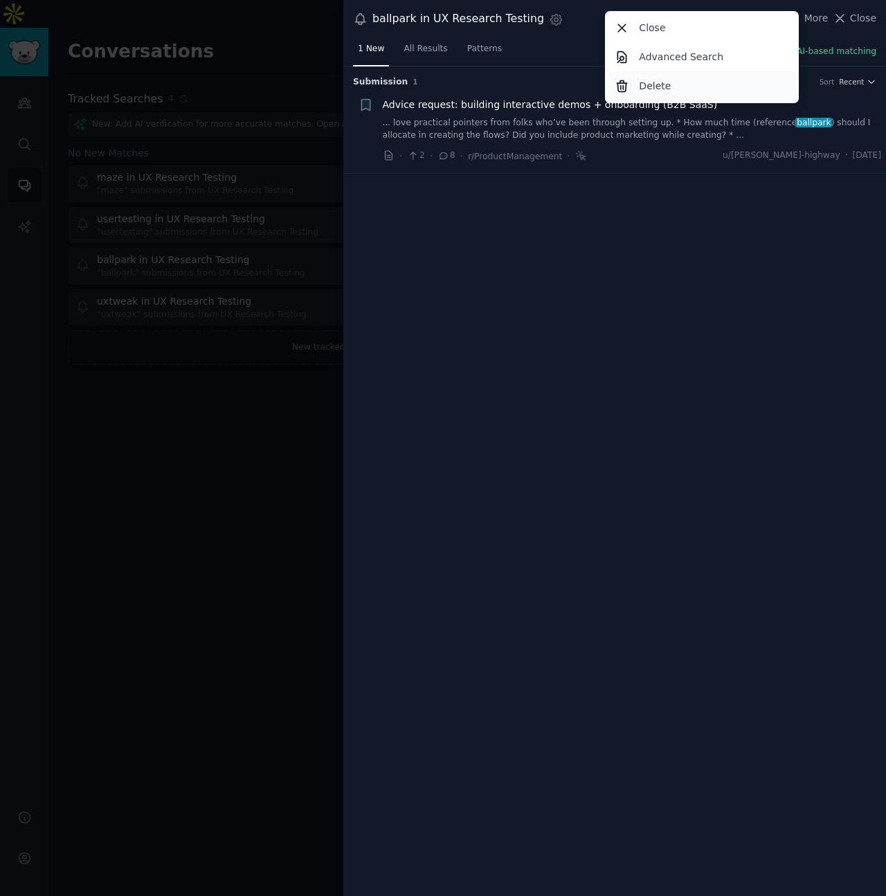 The width and height of the screenshot is (886, 896). What do you see at coordinates (485, 49) in the screenshot?
I see `span: Patterns` at bounding box center [485, 49].